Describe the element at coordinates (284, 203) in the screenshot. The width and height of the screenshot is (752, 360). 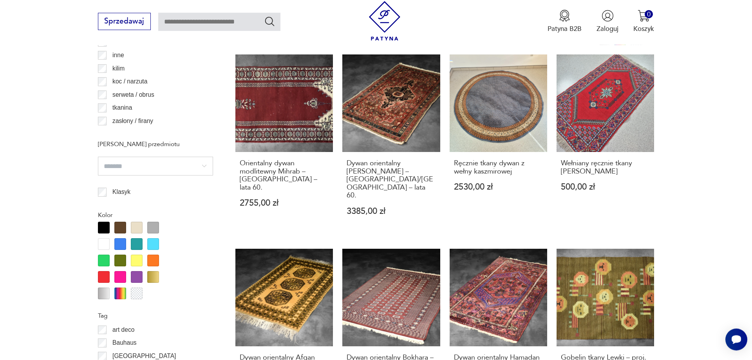
I see `p: 2755,00 zł` at that location.